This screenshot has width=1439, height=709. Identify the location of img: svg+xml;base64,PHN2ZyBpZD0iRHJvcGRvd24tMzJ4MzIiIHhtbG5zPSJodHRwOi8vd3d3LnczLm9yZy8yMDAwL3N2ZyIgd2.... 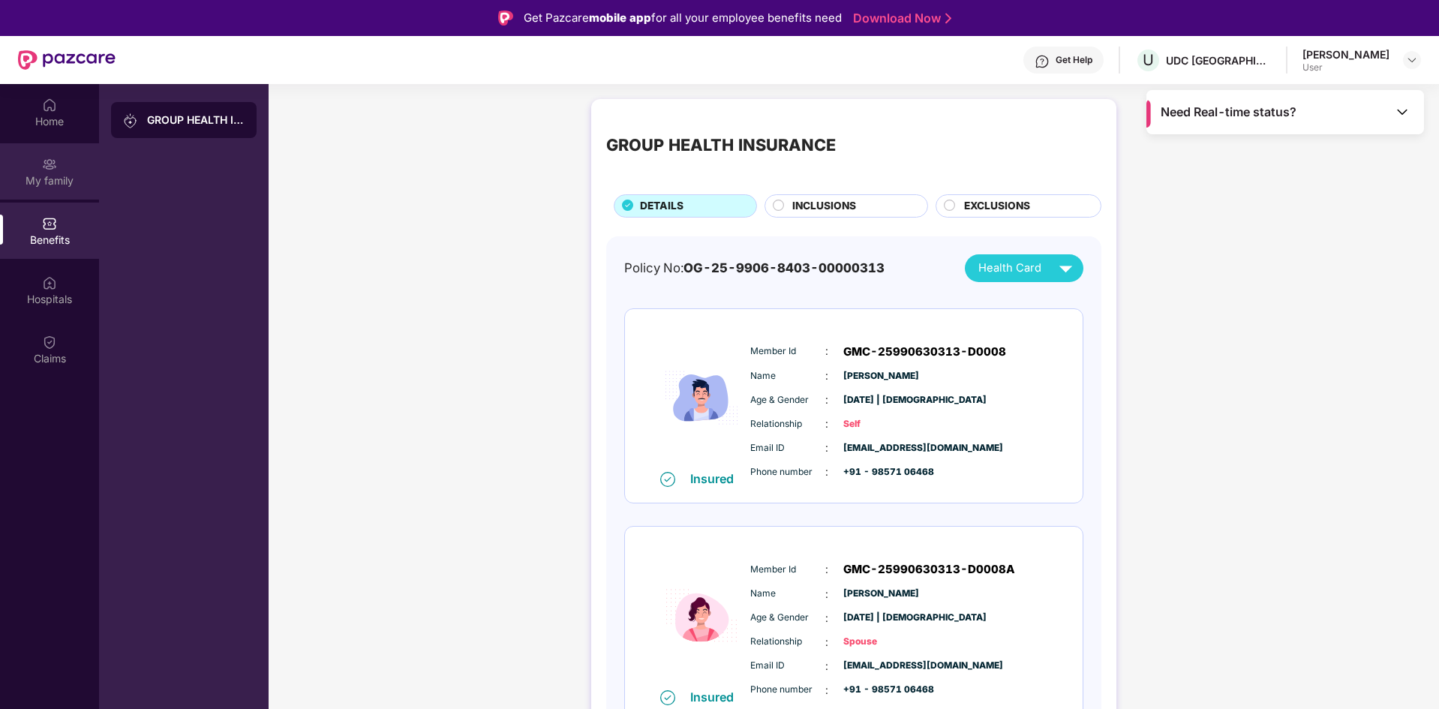
(1412, 60).